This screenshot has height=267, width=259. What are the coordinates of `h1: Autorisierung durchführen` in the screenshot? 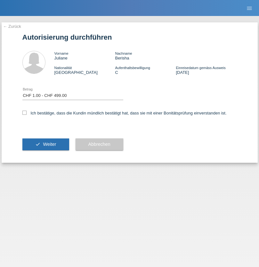 It's located at (130, 37).